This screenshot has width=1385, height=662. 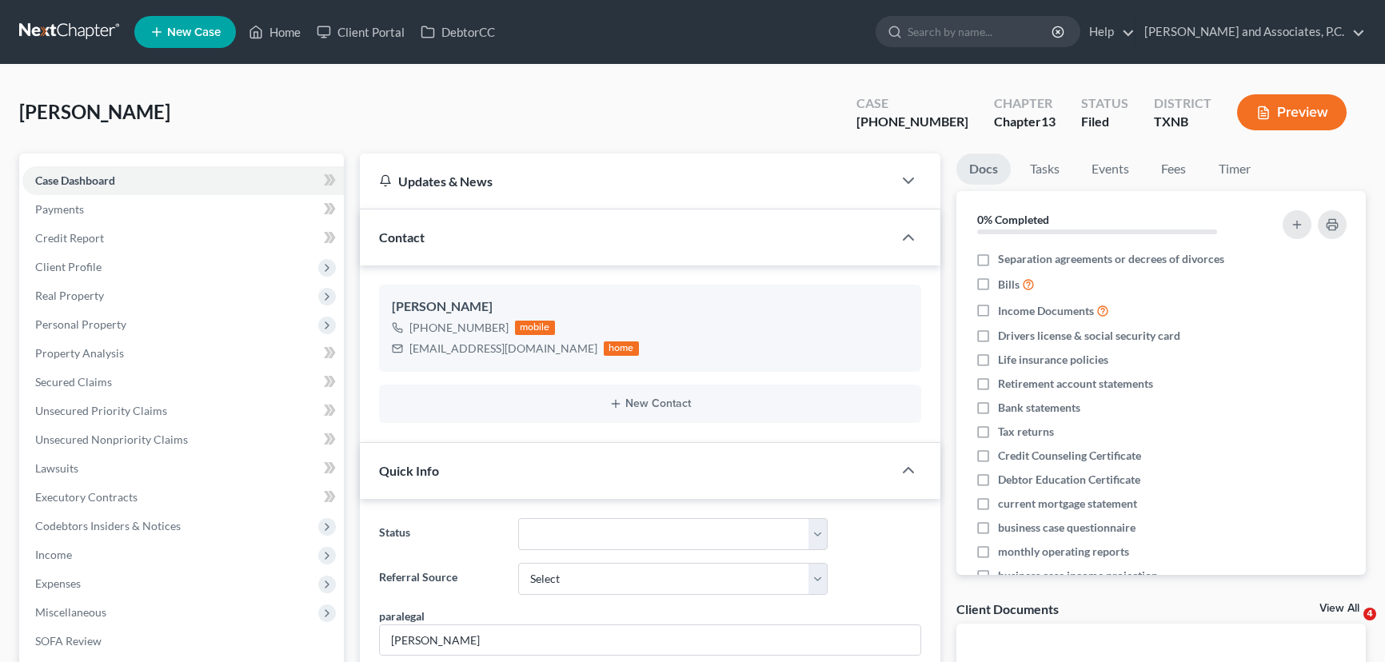 What do you see at coordinates (1008, 285) in the screenshot?
I see `span: Bills` at bounding box center [1008, 285].